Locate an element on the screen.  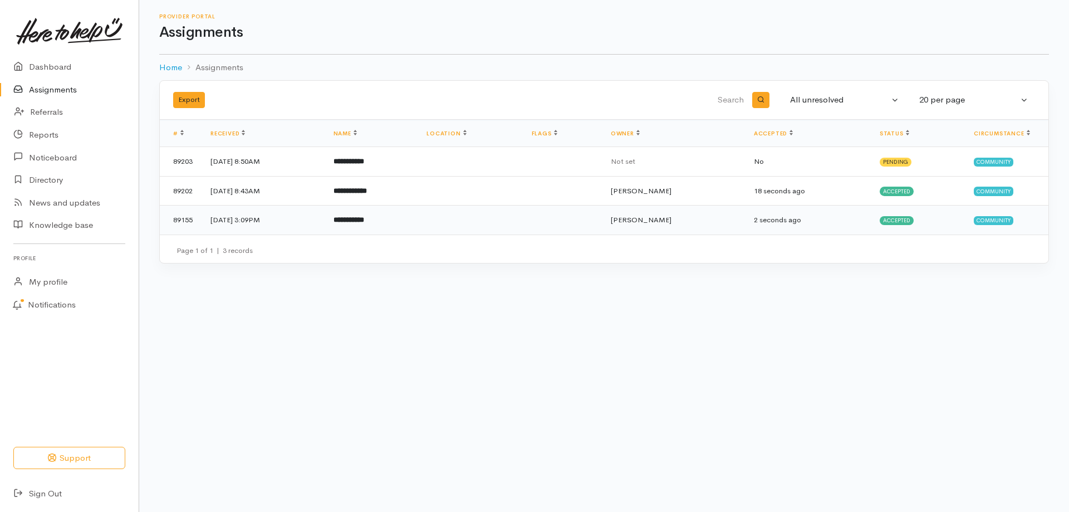
td: 89155 is located at coordinates (180, 220).